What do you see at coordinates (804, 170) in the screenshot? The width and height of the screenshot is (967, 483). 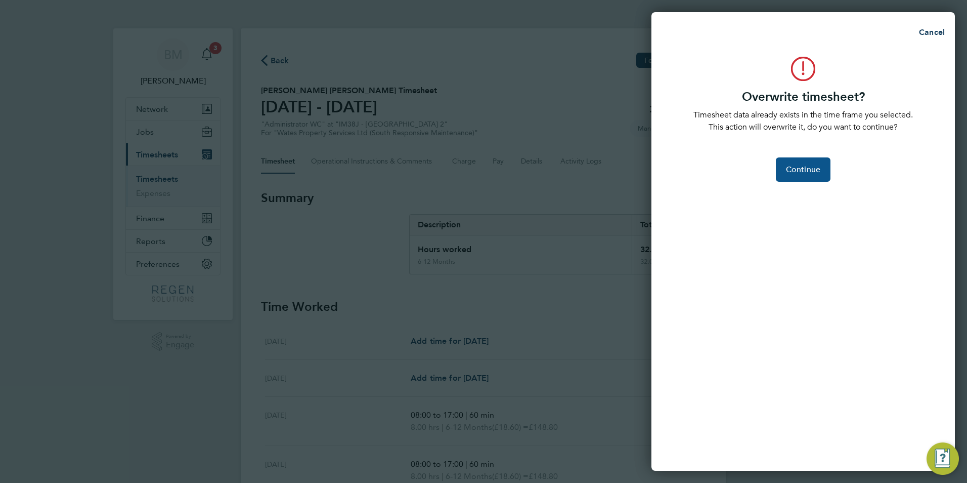 I see `button: Continue` at bounding box center [804, 170].